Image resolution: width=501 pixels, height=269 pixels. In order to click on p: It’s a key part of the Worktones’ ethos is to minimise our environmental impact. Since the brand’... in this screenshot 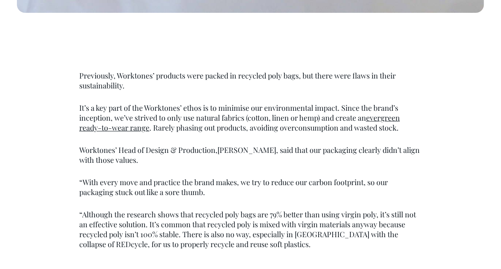, I will do `click(250, 118)`.